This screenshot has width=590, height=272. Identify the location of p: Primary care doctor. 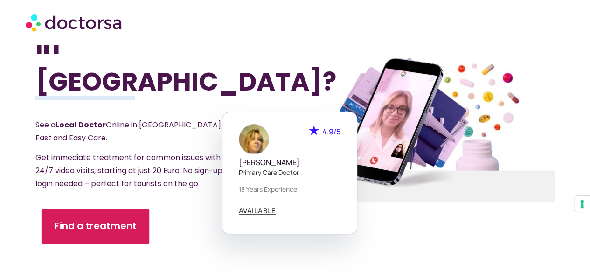
(290, 172).